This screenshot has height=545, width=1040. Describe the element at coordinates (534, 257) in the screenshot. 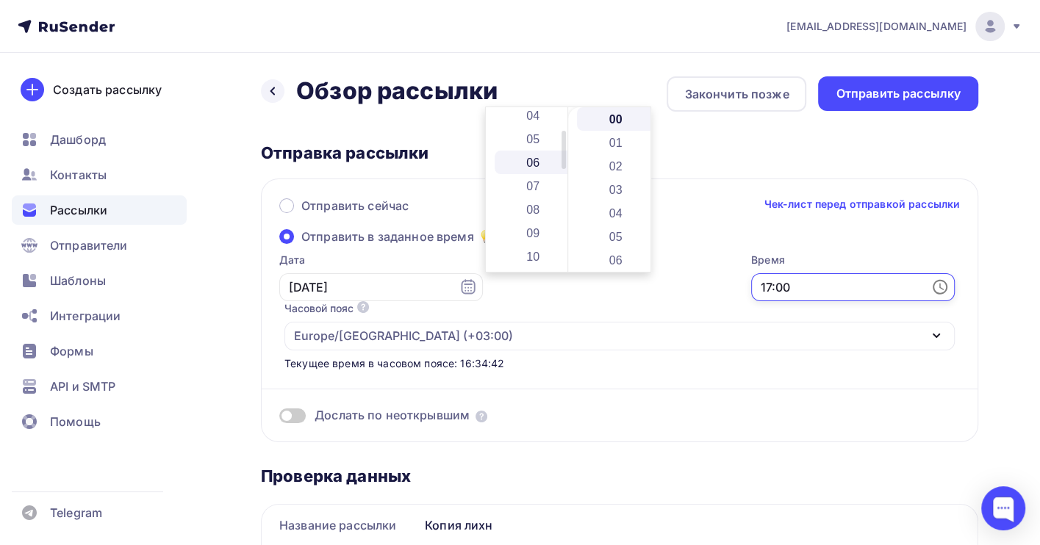

I see `li: 10` at that location.